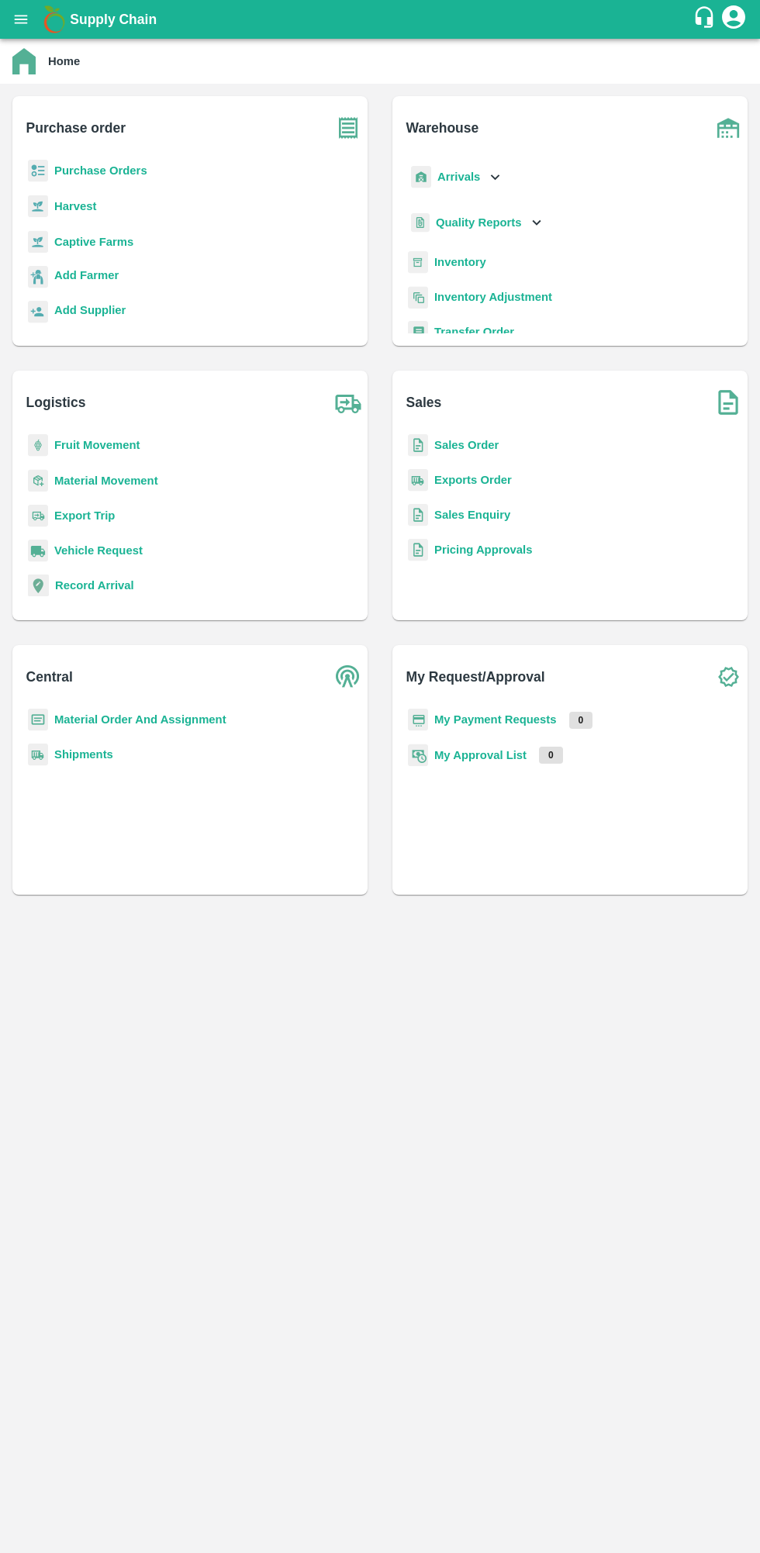  Describe the element at coordinates (94, 242) in the screenshot. I see `a: Captive Farms` at that location.